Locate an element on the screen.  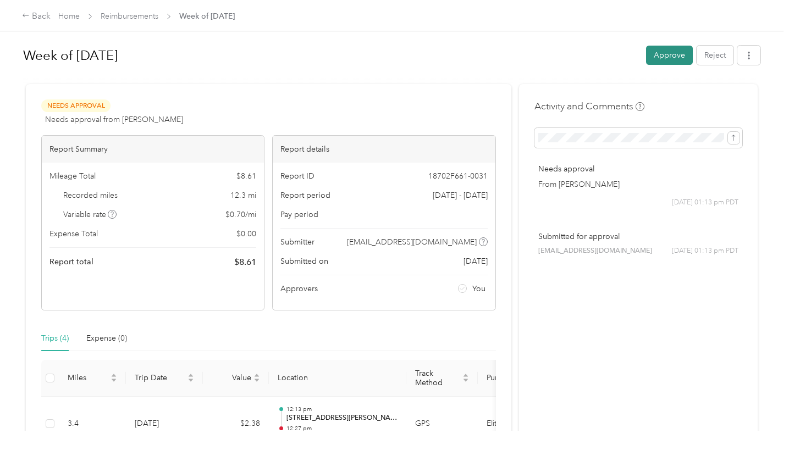
p: 12:13 pm is located at coordinates (342, 409).